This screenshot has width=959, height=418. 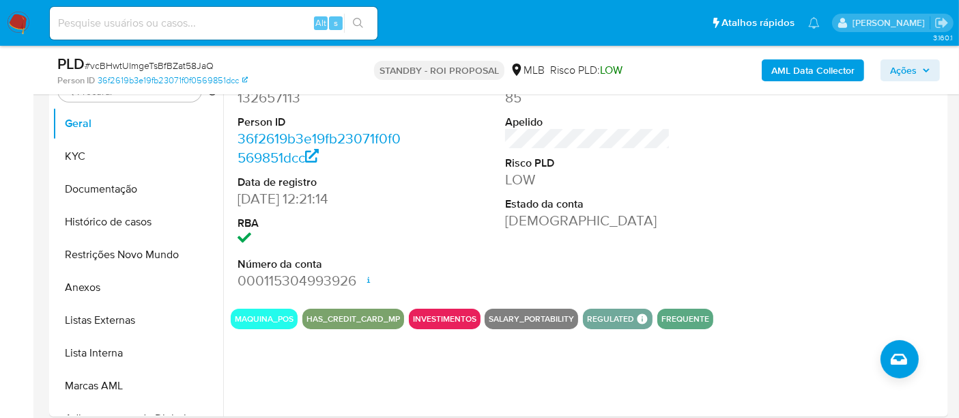 What do you see at coordinates (813, 70) in the screenshot?
I see `button: AML Data Collector` at bounding box center [813, 70].